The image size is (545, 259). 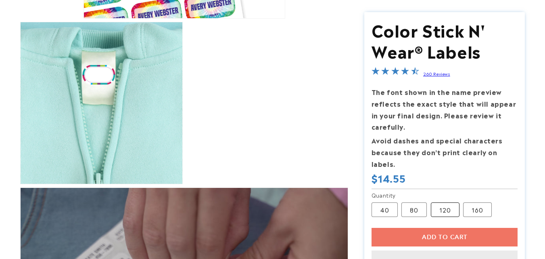 What do you see at coordinates (414, 209) in the screenshot?
I see `label: 80` at bounding box center [414, 209].